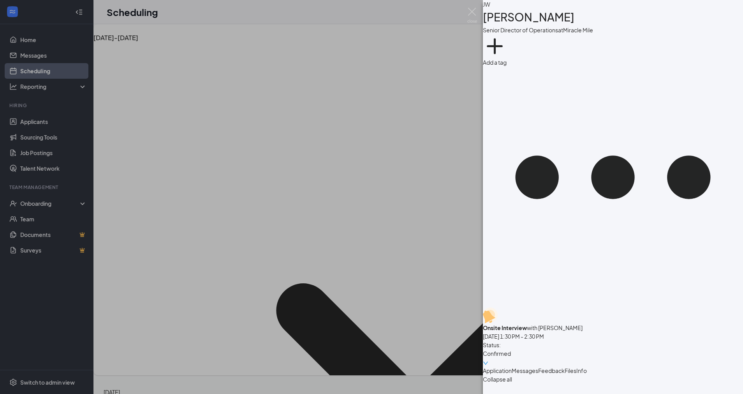  Describe the element at coordinates (613, 30) in the screenshot. I see `div: Senior Director of Operations at Miracle Mile` at that location.